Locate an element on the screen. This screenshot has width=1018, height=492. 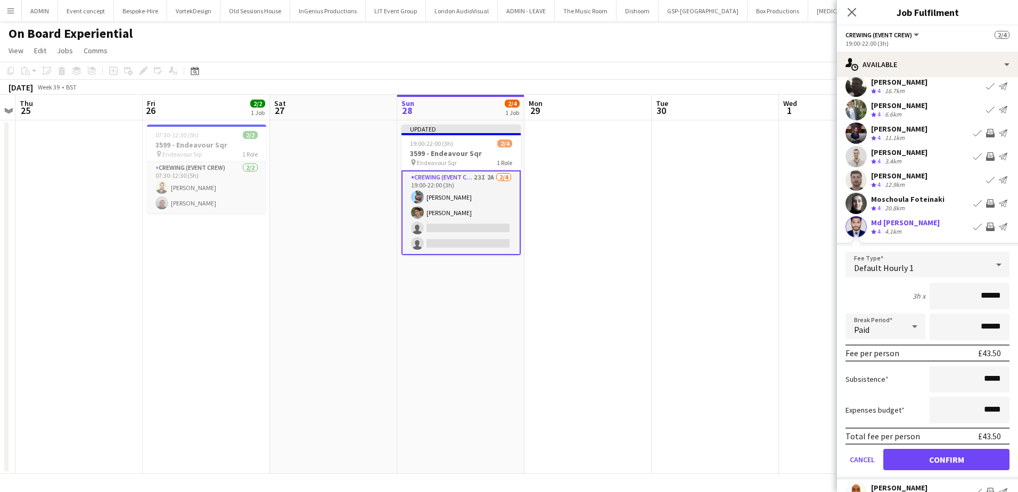
app-job-card: Updated19:00-22:00 (3h)2/43599 - Endeavour Sqr Endeavour Sqr1 RoleCrewing (Event Crew)23I2A2/419:... is located at coordinates (461, 190).